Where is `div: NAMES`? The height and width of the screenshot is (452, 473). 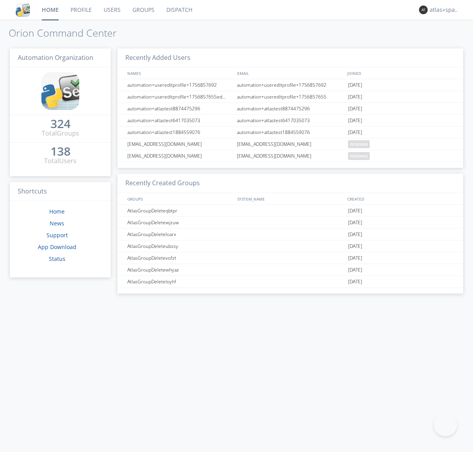
div: NAMES is located at coordinates (179, 73).